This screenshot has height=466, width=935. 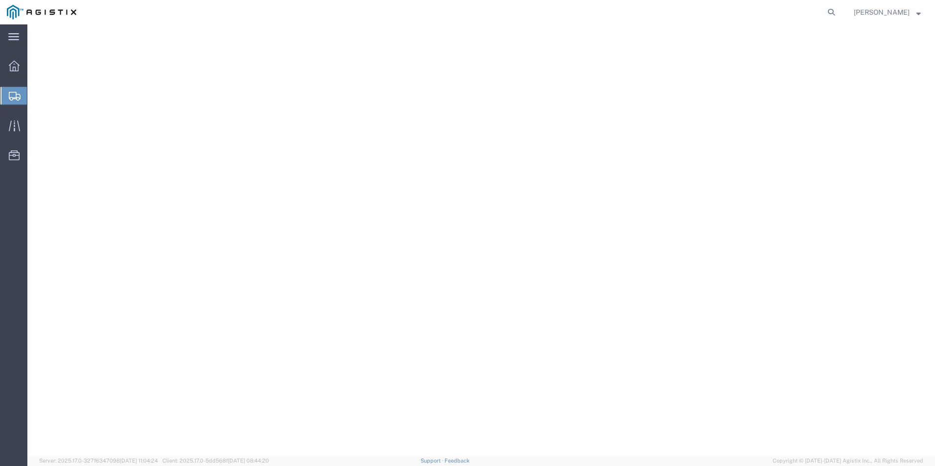 I want to click on a: Support, so click(x=433, y=461).